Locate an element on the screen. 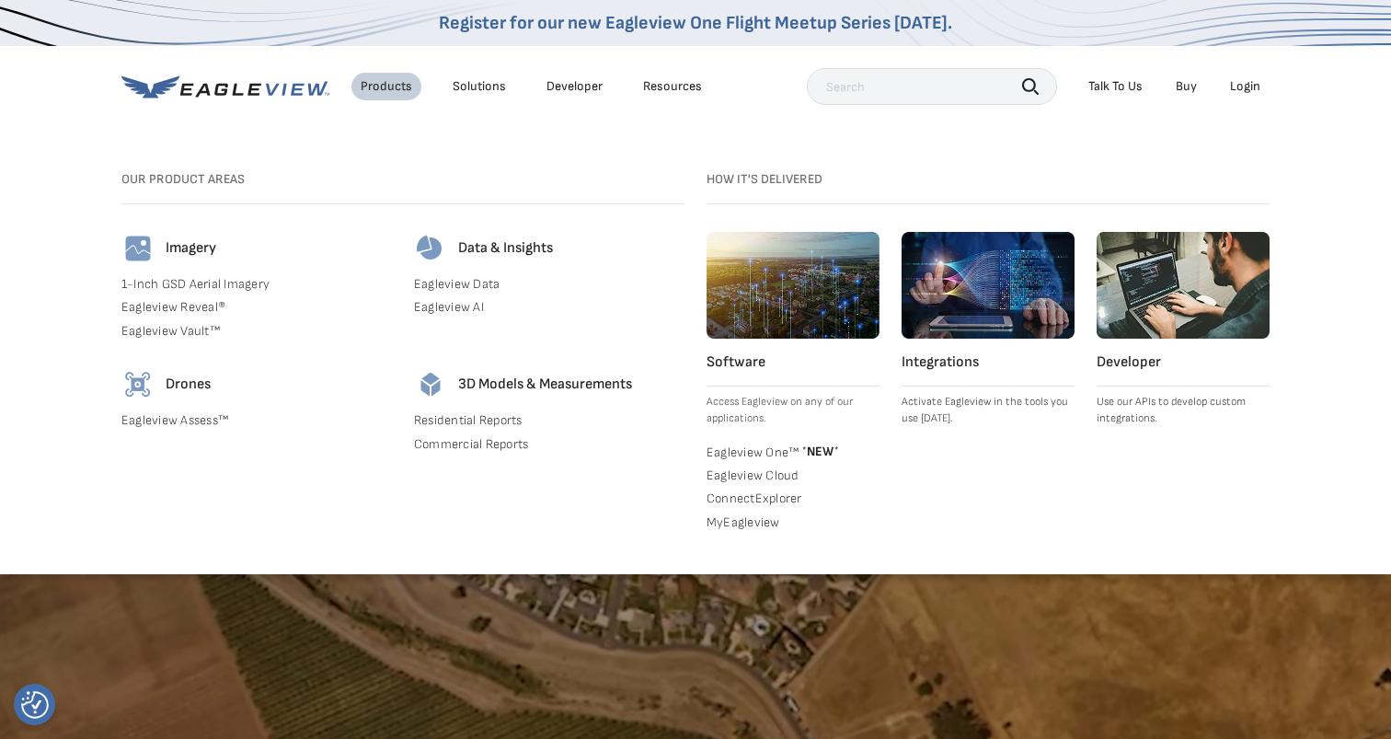 The image size is (1391, 739). h4: Integrations is located at coordinates (988, 363).